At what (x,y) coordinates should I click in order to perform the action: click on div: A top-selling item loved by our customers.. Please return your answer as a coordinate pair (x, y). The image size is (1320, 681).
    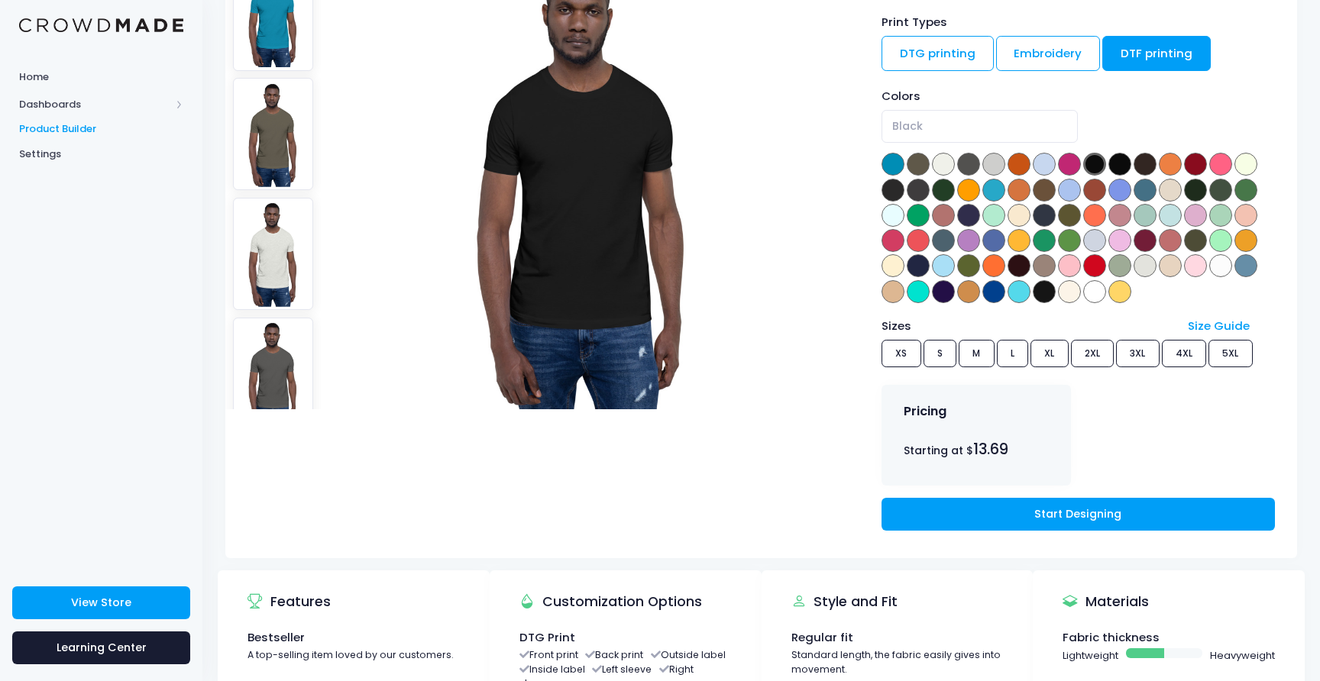
    Looking at the image, I should click on (354, 655).